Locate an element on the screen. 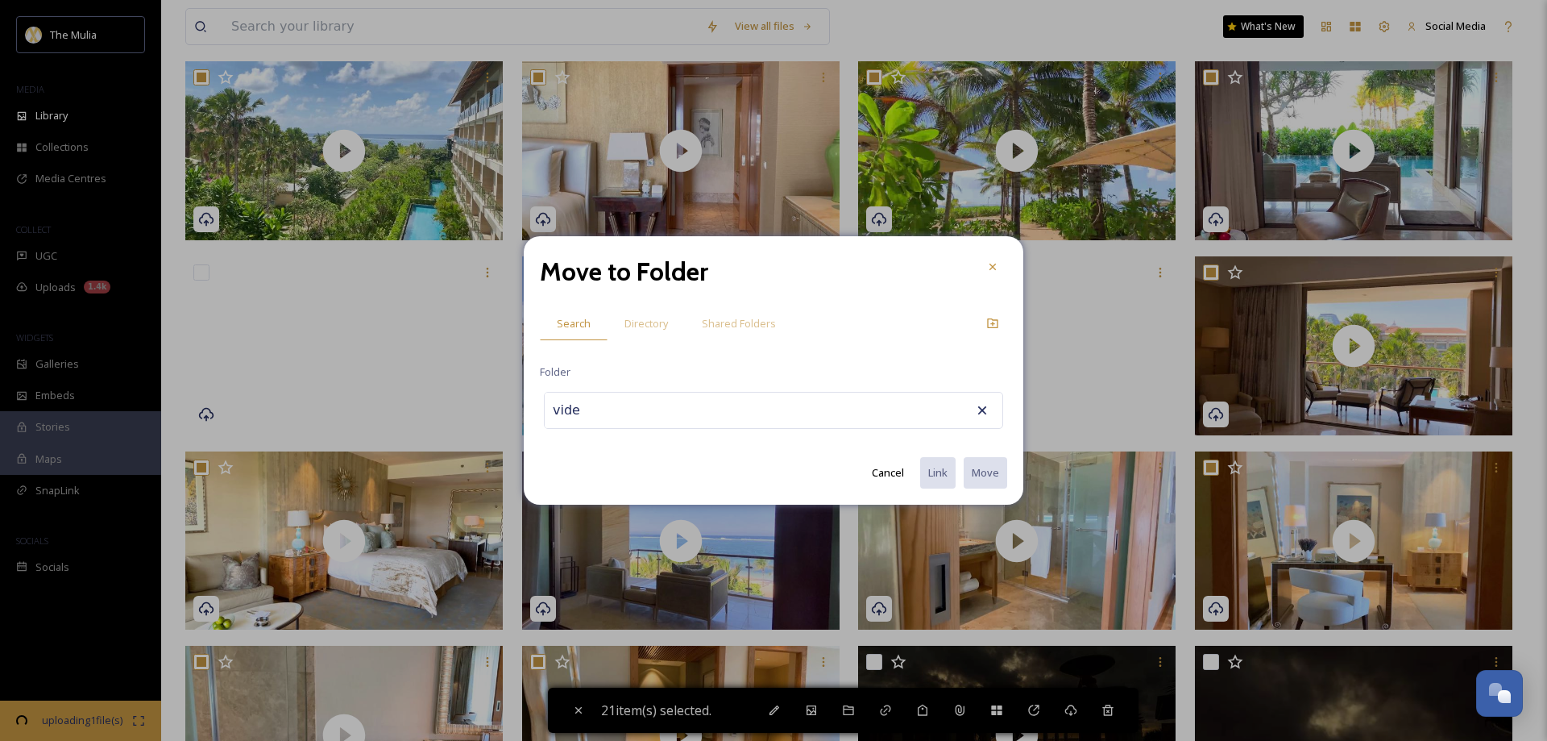 This screenshot has width=1547, height=741. span: Shared Folders is located at coordinates (739, 323).